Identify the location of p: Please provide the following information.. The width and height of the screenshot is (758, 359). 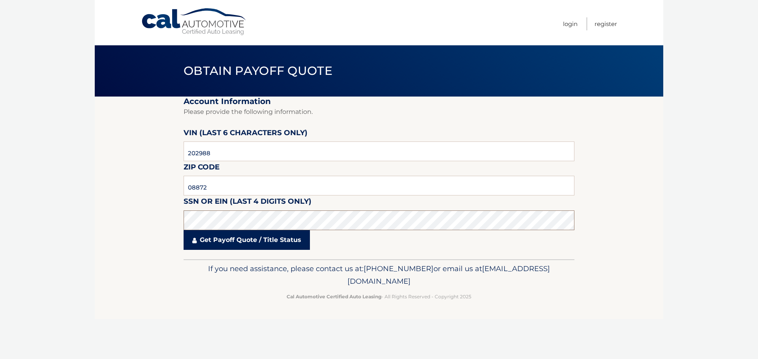
(379, 112).